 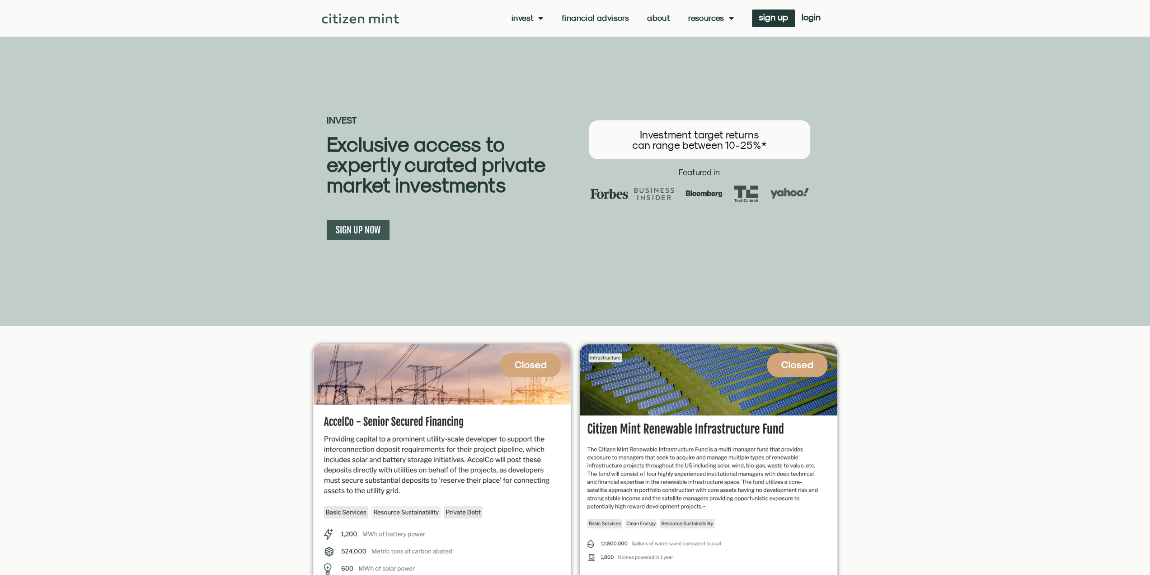 I want to click on span: login, so click(x=811, y=17).